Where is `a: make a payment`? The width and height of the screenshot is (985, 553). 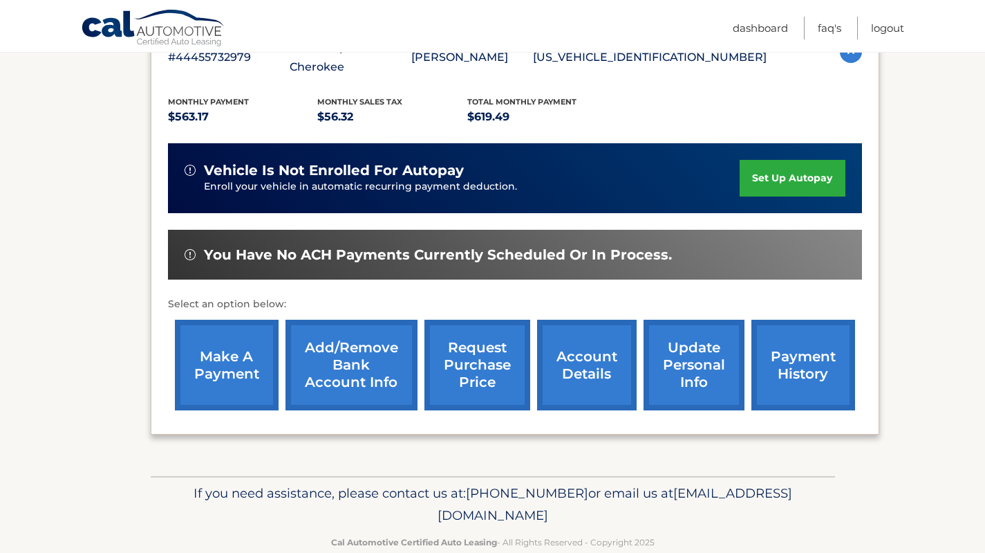 a: make a payment is located at coordinates (227, 364).